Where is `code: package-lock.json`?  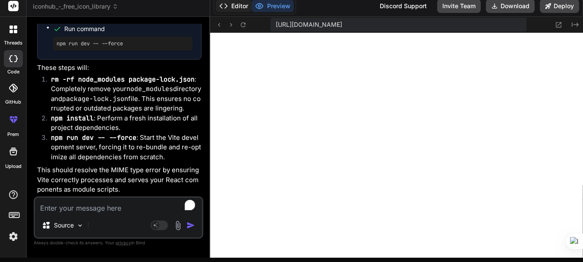 code: package-lock.json is located at coordinates (95, 99).